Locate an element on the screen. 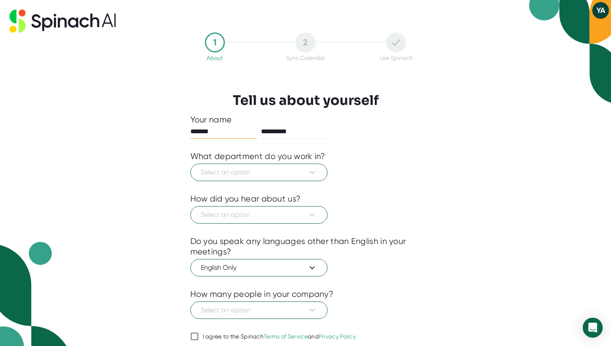 The height and width of the screenshot is (346, 611). div: Sync Calendar is located at coordinates (306, 58).